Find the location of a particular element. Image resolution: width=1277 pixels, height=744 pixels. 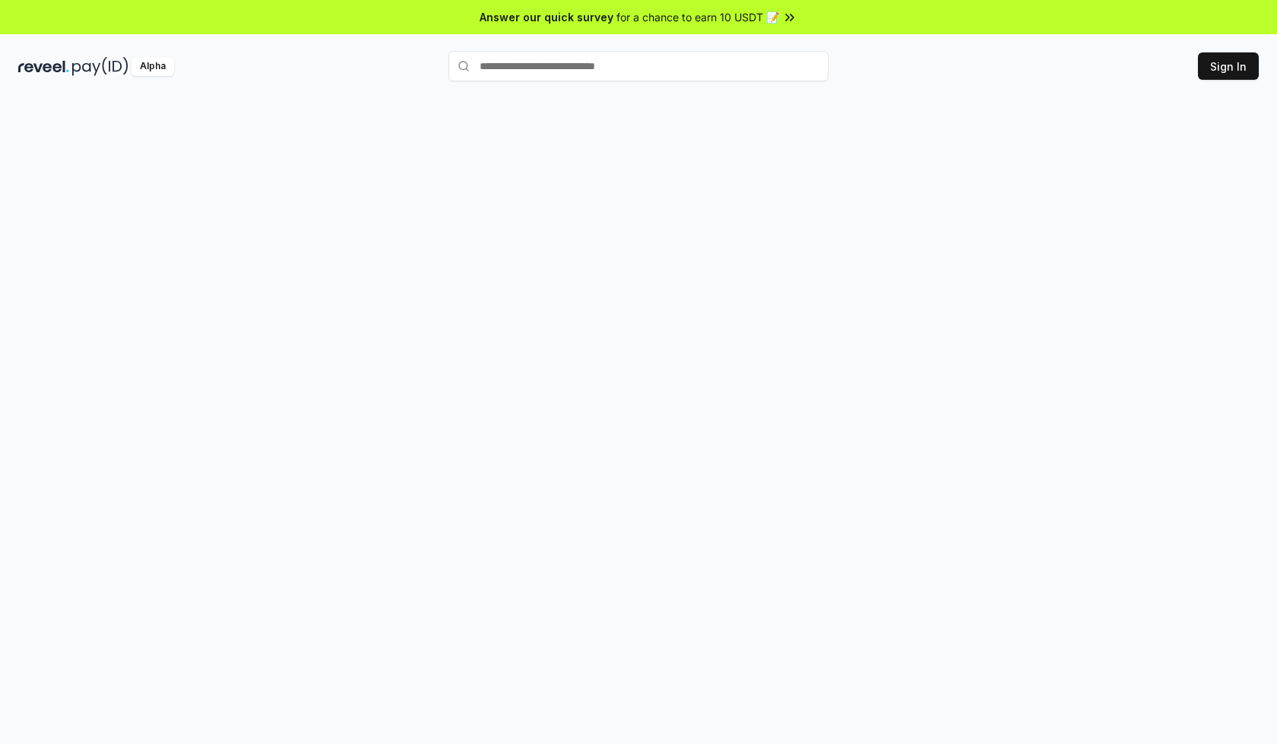

img: reveel_dark is located at coordinates (43, 66).